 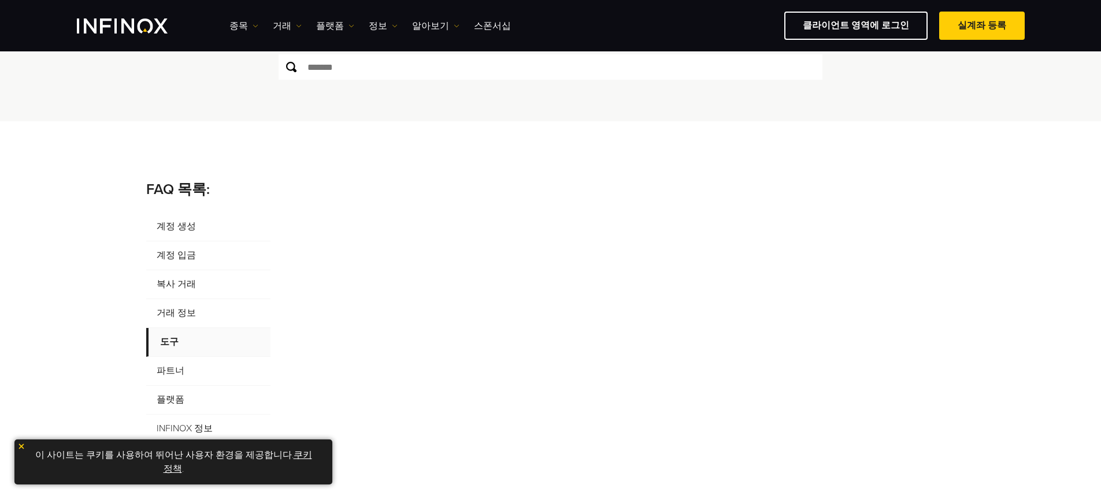 I want to click on a: 실계좌 등록, so click(x=982, y=25).